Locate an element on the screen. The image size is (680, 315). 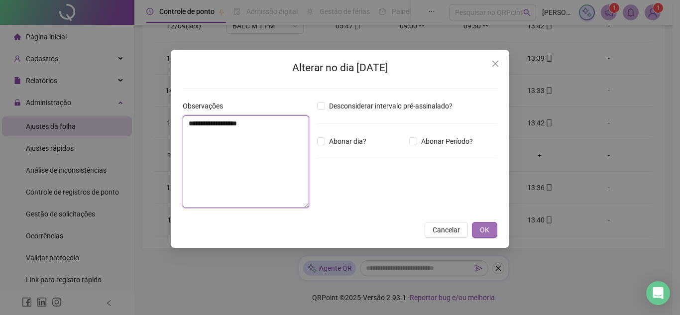
span: Abonar Período? is located at coordinates (447, 141).